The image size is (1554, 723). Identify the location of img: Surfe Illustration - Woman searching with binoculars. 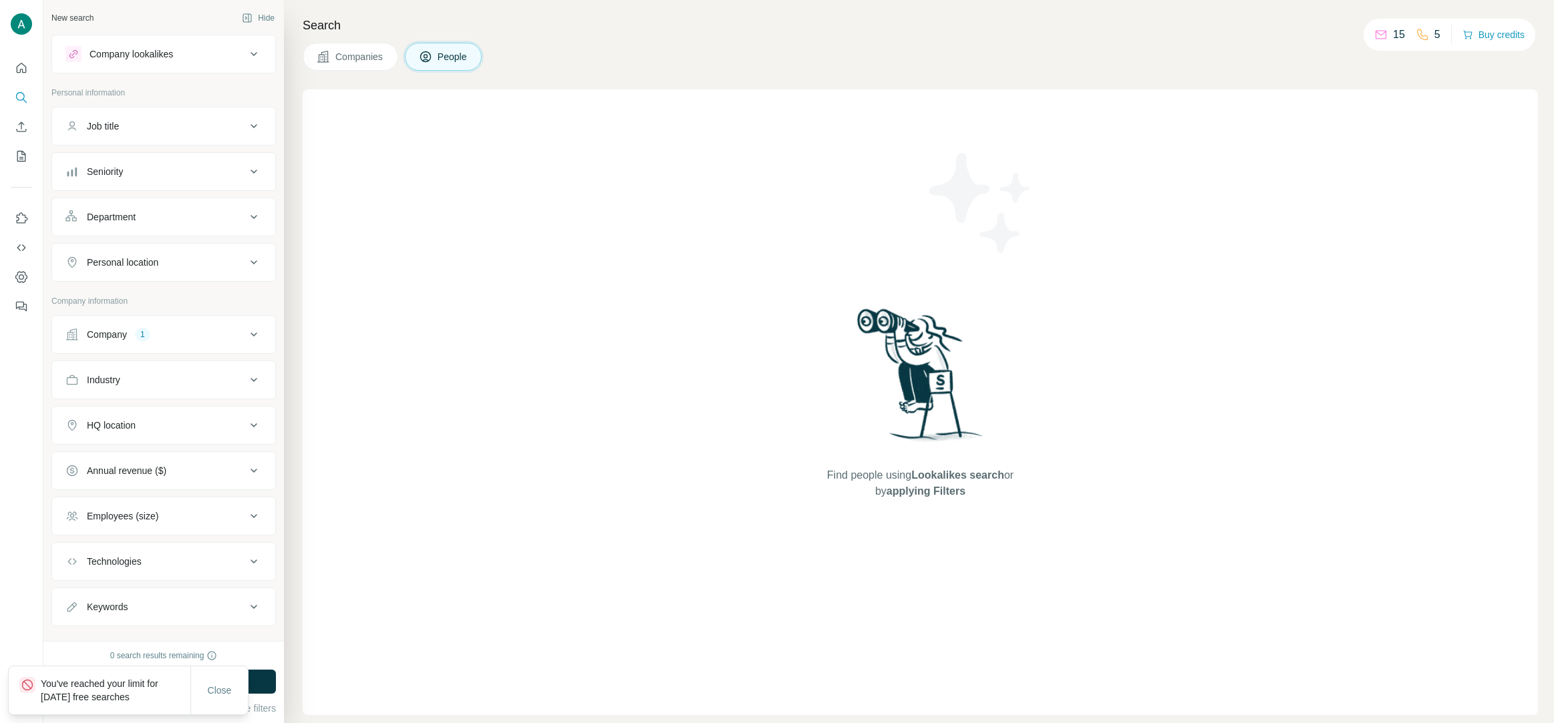
(920, 379).